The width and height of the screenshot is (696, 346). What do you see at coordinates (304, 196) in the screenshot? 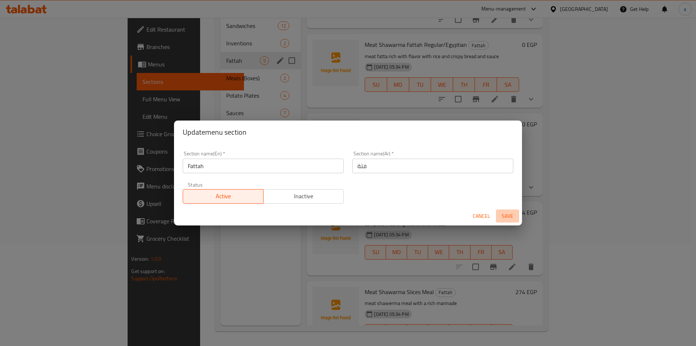
I see `span: Inactive` at bounding box center [304, 196].